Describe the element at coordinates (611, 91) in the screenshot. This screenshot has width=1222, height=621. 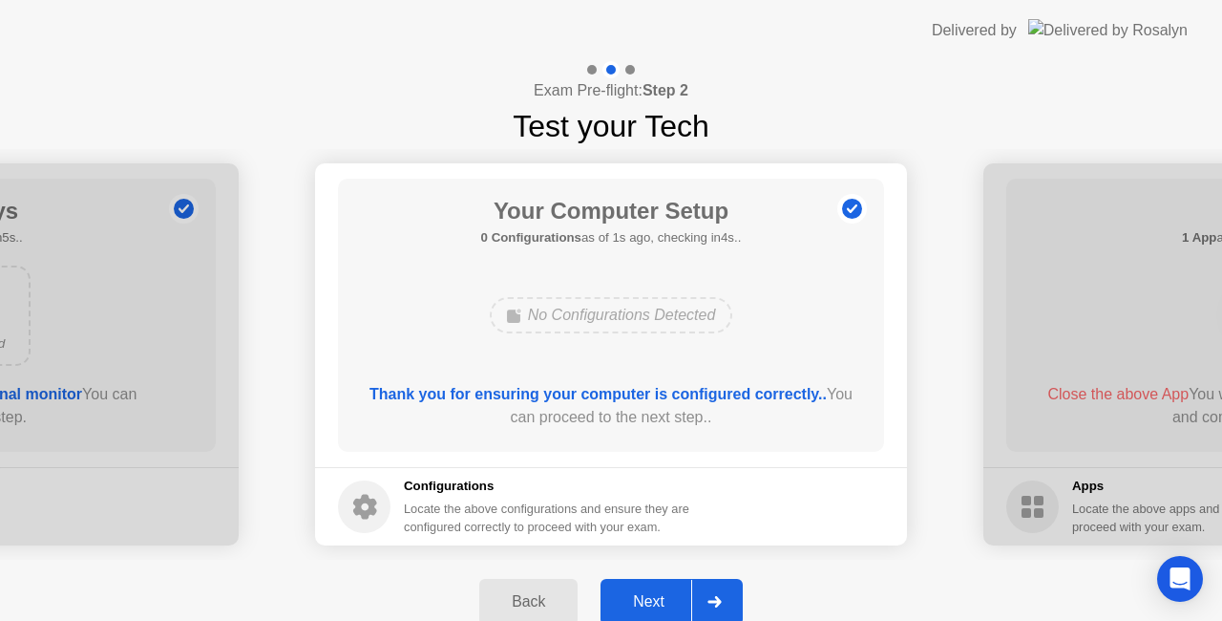
I see `h4: Exam Pre-flight:` at that location.